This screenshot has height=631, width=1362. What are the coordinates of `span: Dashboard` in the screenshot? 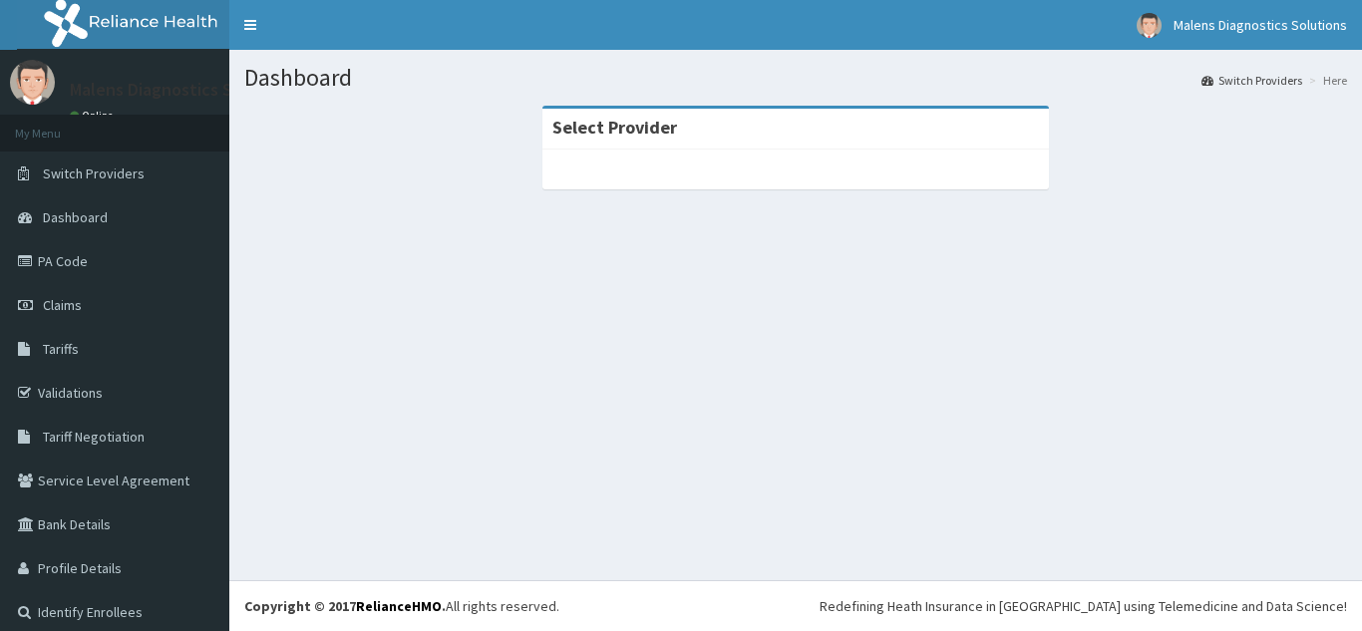 It's located at (75, 217).